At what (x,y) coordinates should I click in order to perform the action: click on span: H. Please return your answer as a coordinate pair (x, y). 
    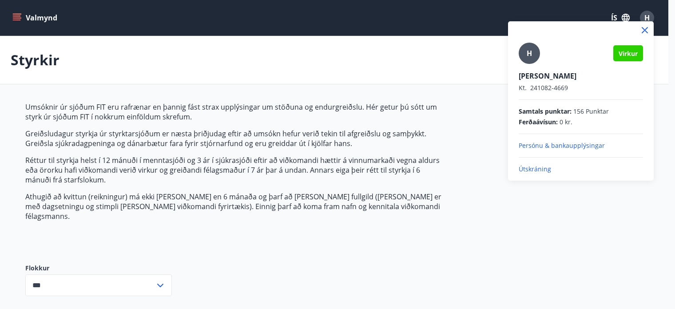
    Looking at the image, I should click on (529, 53).